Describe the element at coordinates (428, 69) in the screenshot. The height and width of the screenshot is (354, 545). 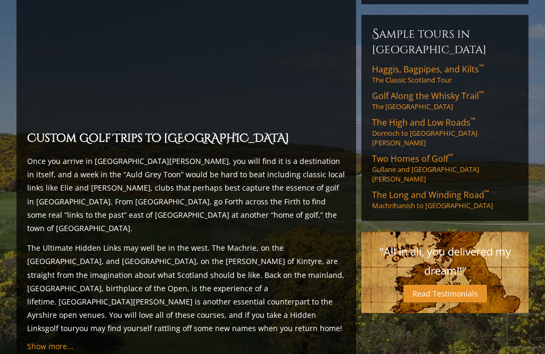
I see `span: Haggis, Bagpipes, and Kilts` at that location.